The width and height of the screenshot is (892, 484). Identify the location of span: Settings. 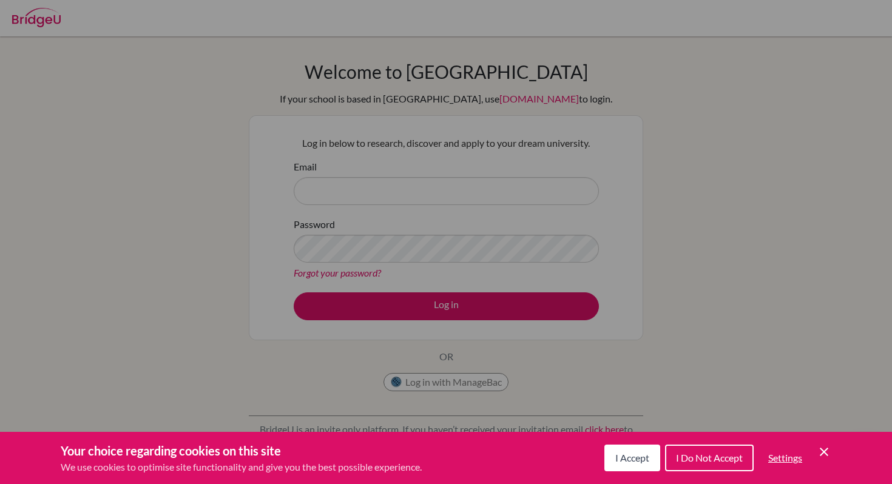
(785, 457).